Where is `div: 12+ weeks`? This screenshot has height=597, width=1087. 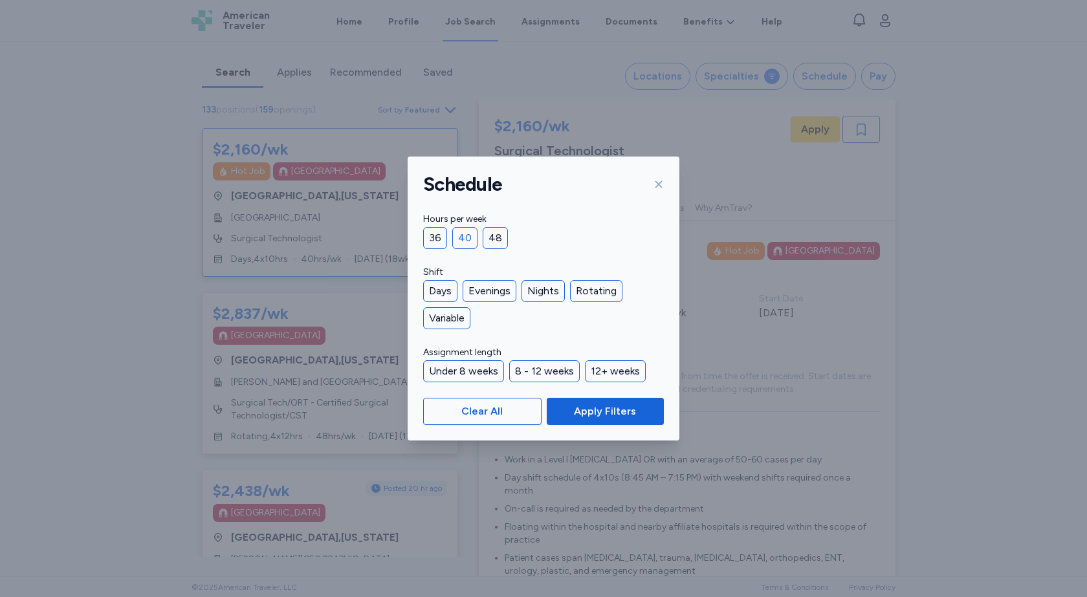
div: 12+ weeks is located at coordinates (615, 371).